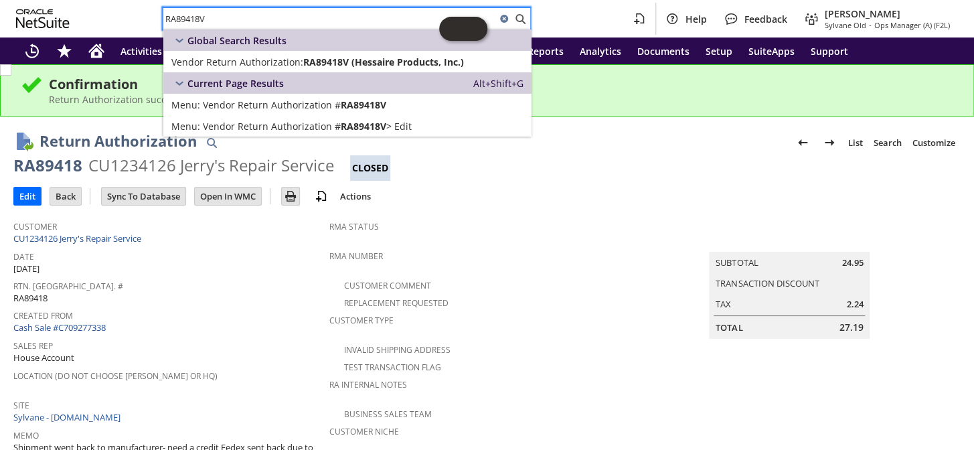 The height and width of the screenshot is (450, 974). Describe the element at coordinates (27, 196) in the screenshot. I see `input: Edit` at that location.